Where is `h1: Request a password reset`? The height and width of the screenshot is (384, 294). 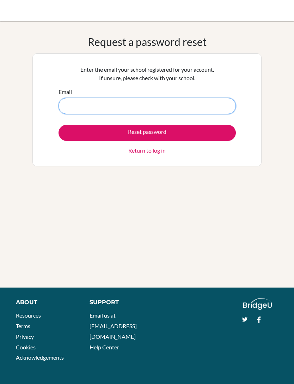
h1: Request a password reset is located at coordinates (147, 42).